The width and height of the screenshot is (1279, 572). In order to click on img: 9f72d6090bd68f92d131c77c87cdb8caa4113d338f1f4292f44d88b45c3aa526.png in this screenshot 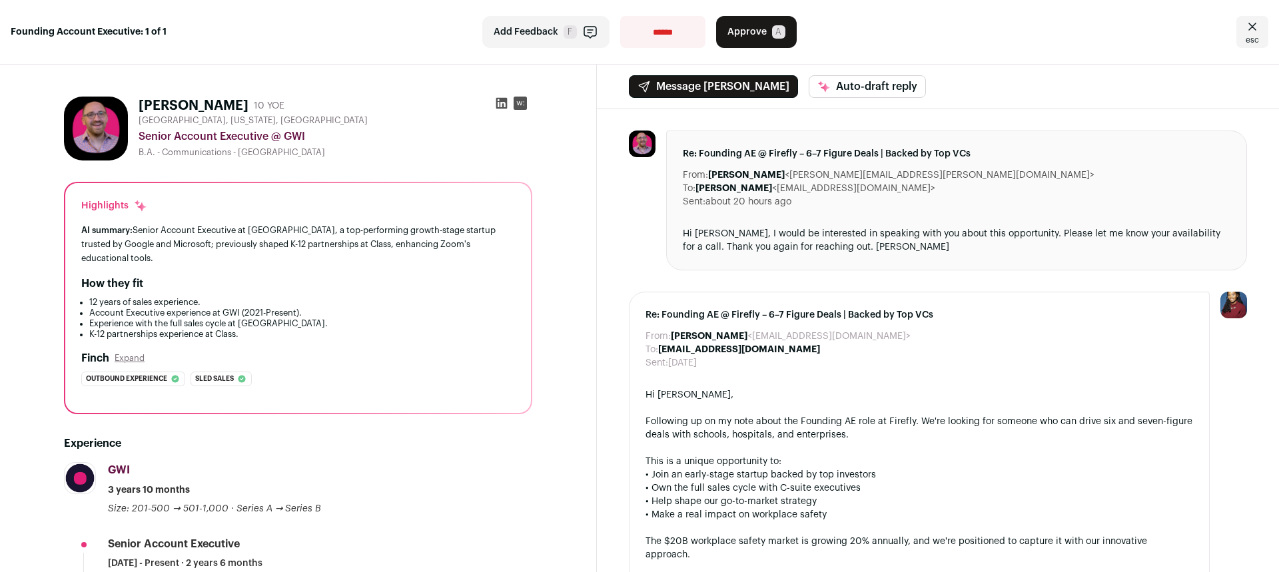, I will do `click(80, 478)`.